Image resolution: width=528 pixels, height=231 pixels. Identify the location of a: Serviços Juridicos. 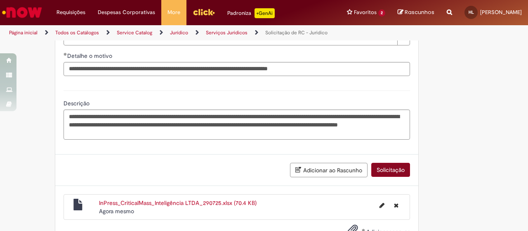
(227, 33).